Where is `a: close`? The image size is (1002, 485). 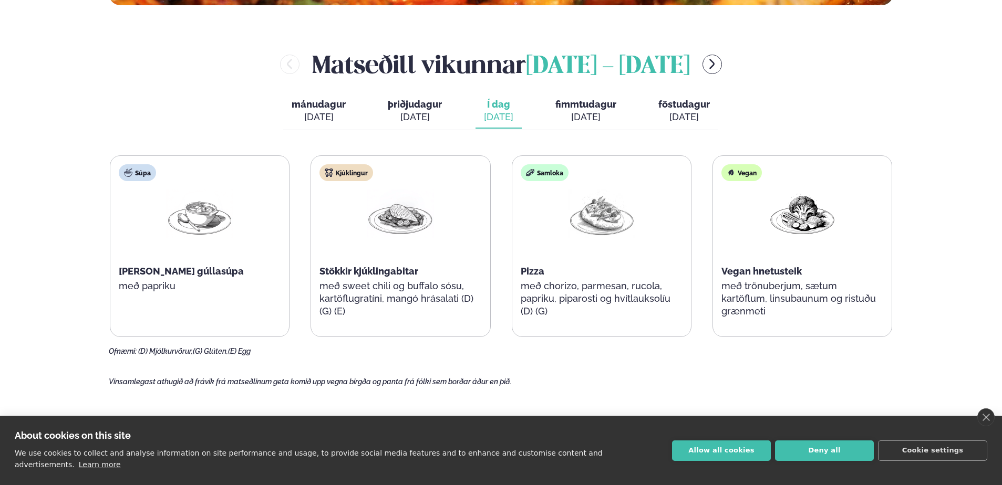
a: close is located at coordinates (986, 418).